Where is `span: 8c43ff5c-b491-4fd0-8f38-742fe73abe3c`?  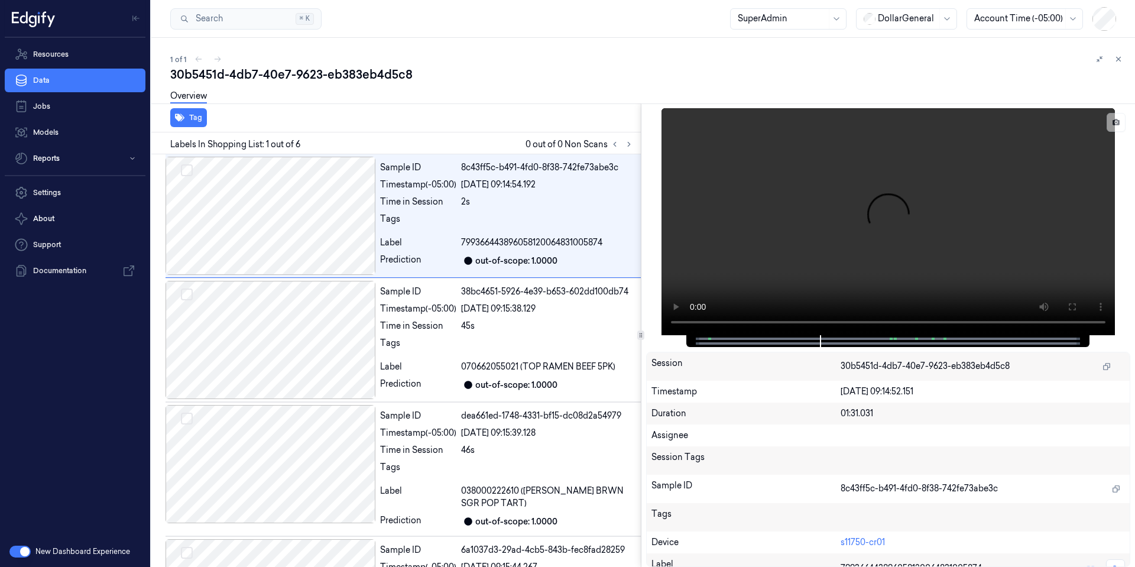 span: 8c43ff5c-b491-4fd0-8f38-742fe73abe3c is located at coordinates (919, 488).